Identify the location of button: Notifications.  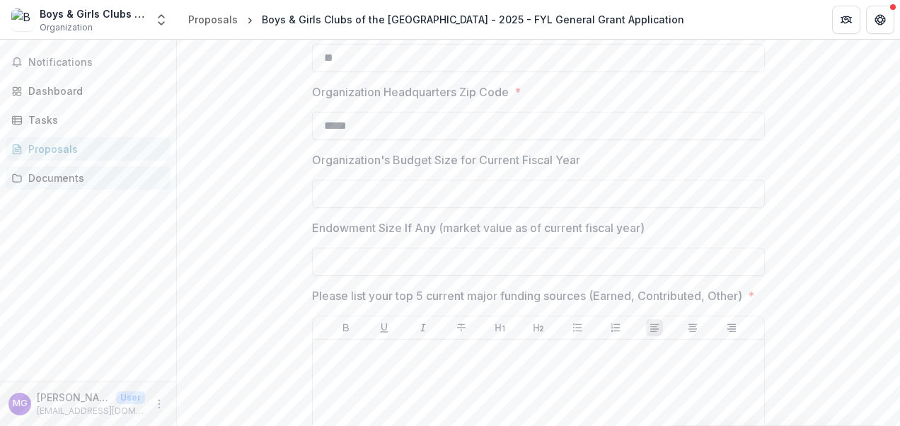
(88, 62).